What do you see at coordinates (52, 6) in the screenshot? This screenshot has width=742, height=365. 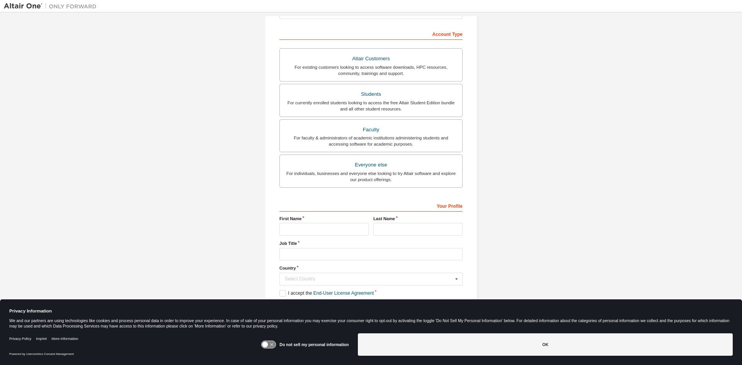 I see `img: Altair One` at bounding box center [52, 6].